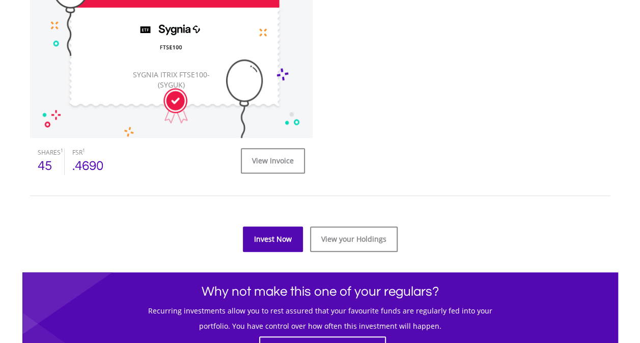  Describe the element at coordinates (273, 239) in the screenshot. I see `a: Invest Now` at that location.